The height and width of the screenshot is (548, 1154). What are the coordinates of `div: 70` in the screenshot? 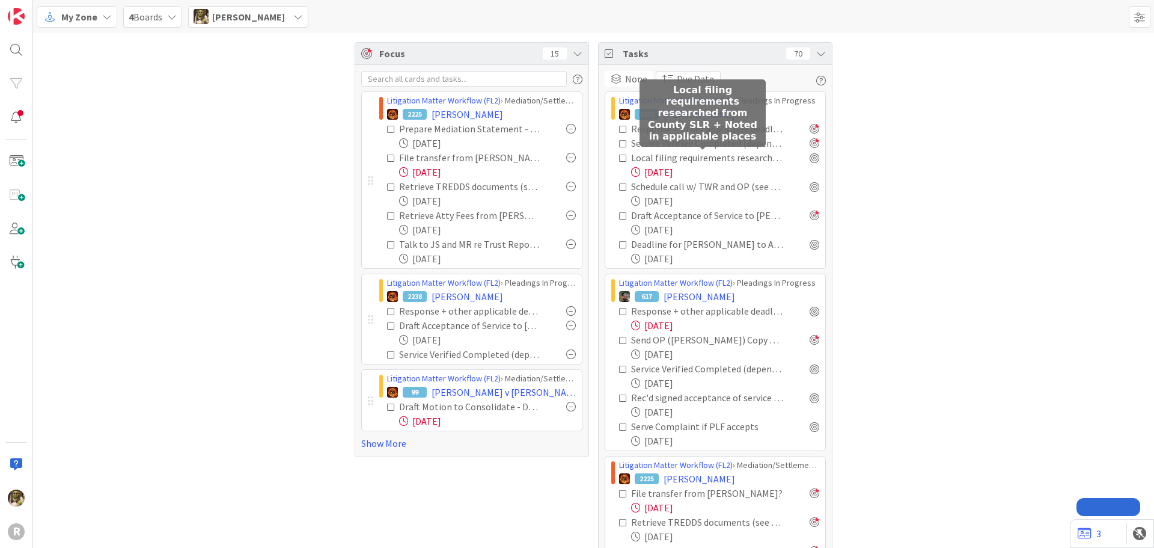 It's located at (799, 54).